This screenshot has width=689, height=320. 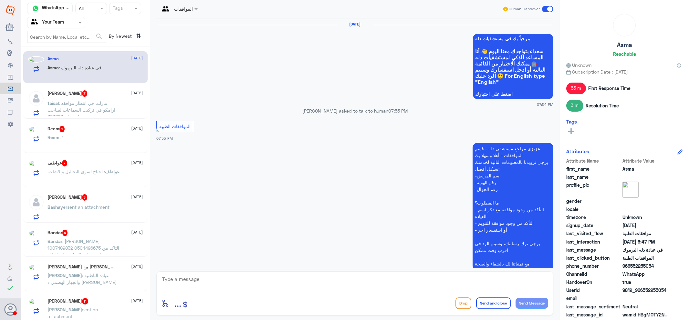 What do you see at coordinates (67, 37) in the screenshot?
I see `input: Search by Name, Local etc…` at bounding box center [67, 37].